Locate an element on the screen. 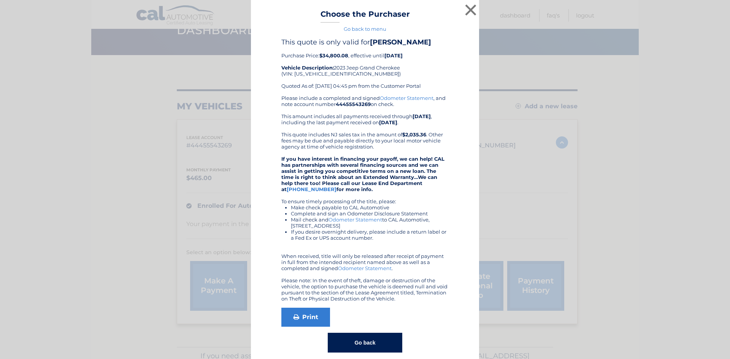 Image resolution: width=730 pixels, height=359 pixels. h4: This quote is only valid for is located at coordinates (365, 42).